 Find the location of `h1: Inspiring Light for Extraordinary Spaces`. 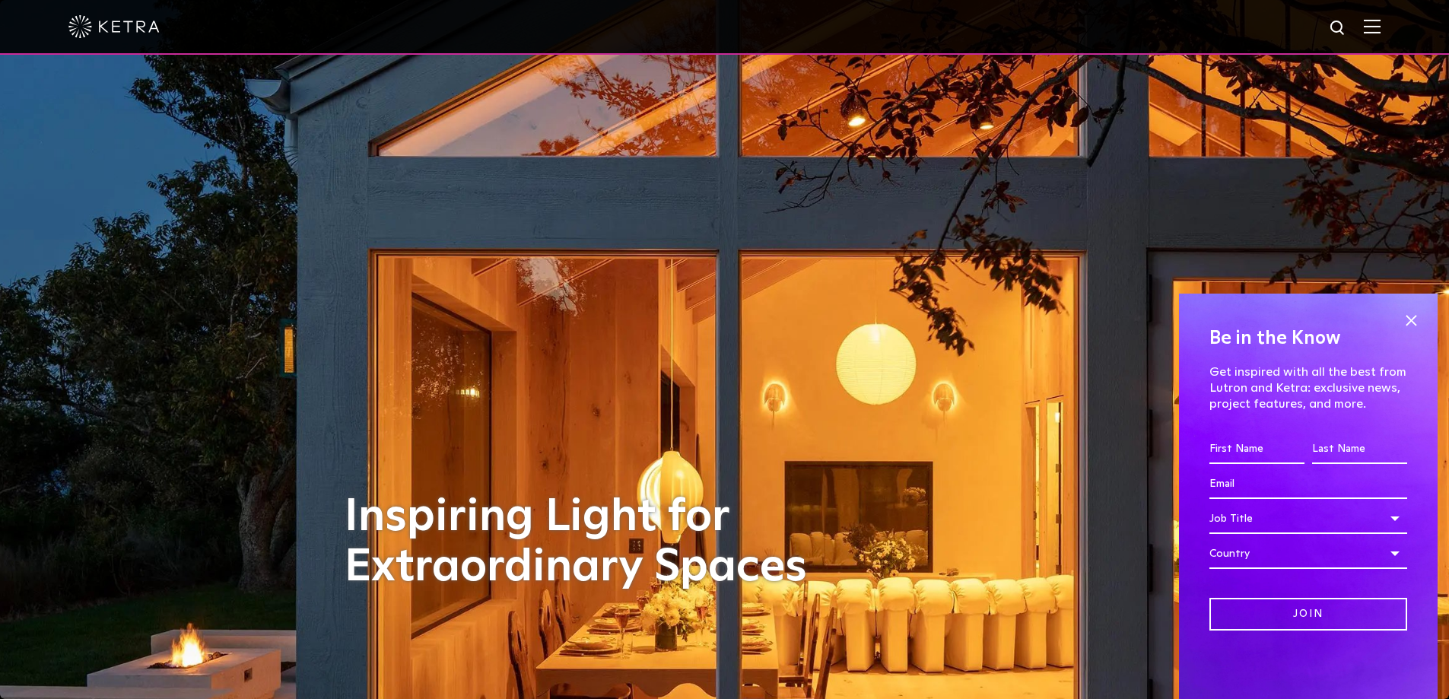

h1: Inspiring Light for Extraordinary Spaces is located at coordinates (592, 542).